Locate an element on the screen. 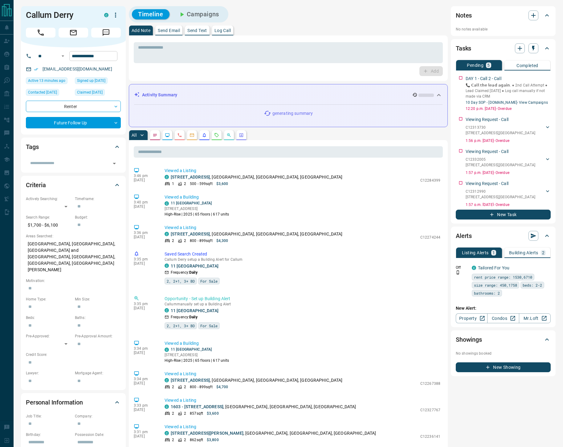  p: $1,700 - $6,100 is located at coordinates (49, 225).